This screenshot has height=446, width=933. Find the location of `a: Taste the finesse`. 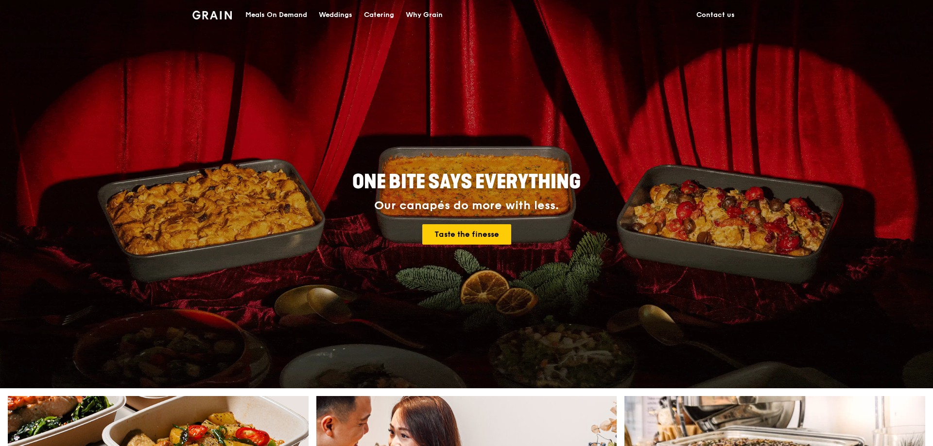

a: Taste the finesse is located at coordinates (466, 235).